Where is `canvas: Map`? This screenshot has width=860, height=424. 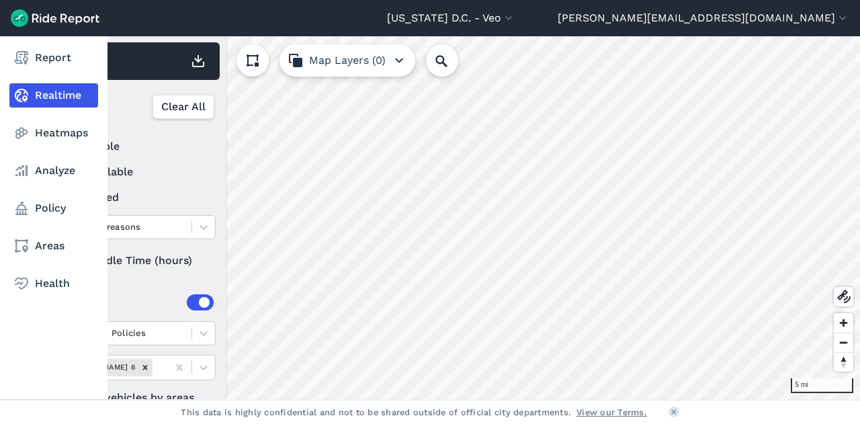 canvas: Map is located at coordinates (452, 218).